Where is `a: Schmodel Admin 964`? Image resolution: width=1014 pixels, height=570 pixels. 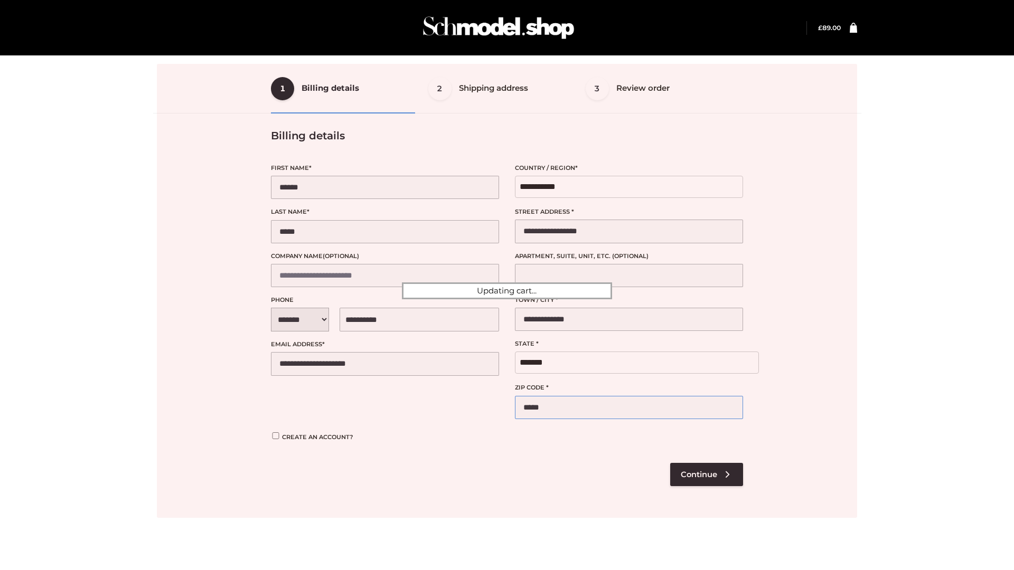
a: Schmodel Admin 964 is located at coordinates (499, 27).